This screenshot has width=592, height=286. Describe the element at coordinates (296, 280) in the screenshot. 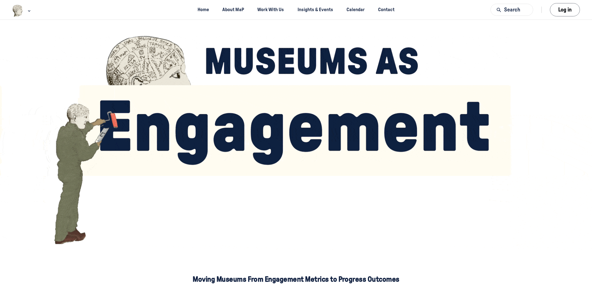

I see `p: Moving Museums From Engagement Metrics to Progress Outcomes` at that location.